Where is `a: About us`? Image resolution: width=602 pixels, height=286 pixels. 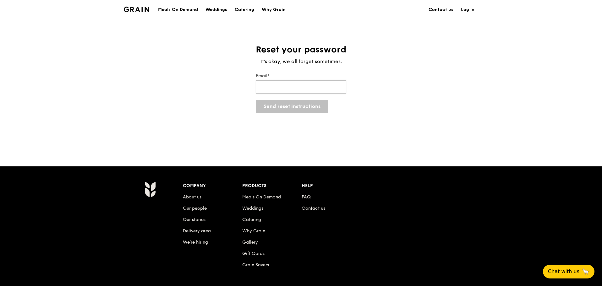
a: About us is located at coordinates (192, 197).